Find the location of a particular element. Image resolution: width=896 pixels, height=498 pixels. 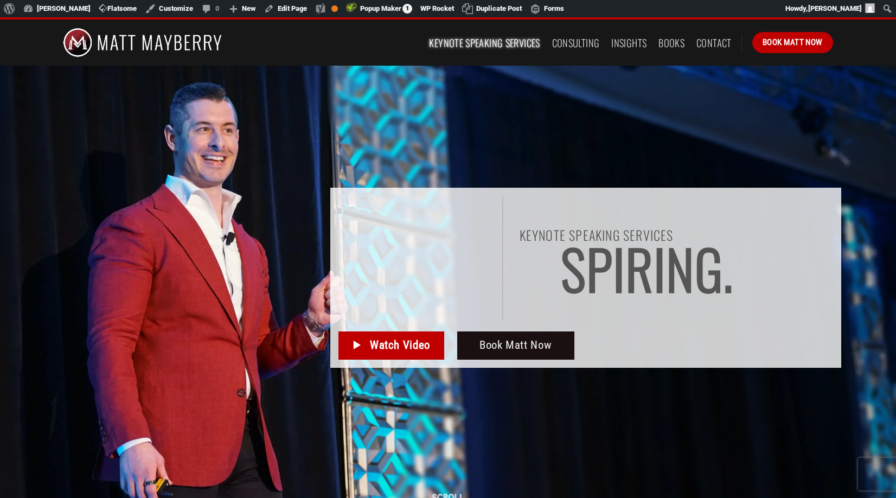

a: Insights is located at coordinates (628, 43).